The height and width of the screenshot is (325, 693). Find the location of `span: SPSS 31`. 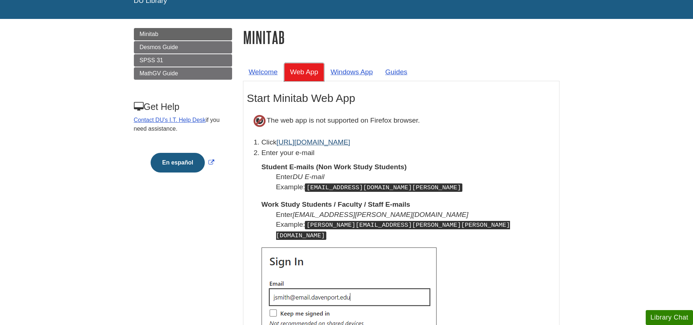

span: SPSS 31 is located at coordinates (151, 60).